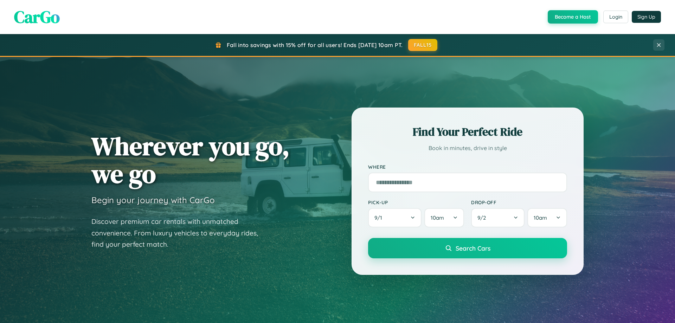  Describe the element at coordinates (468, 167) in the screenshot. I see `label: Where` at that location.